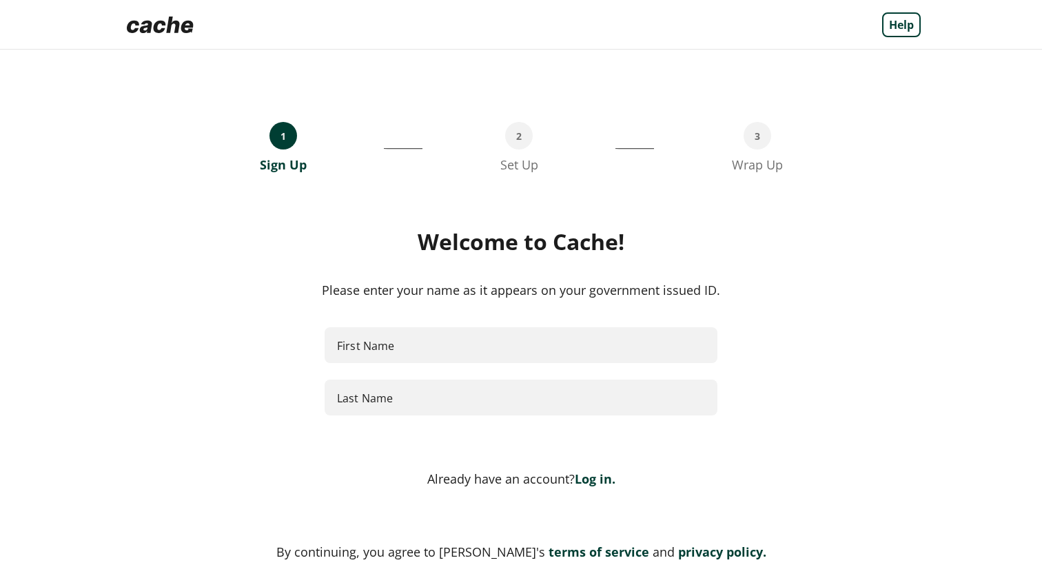  Describe the element at coordinates (521, 290) in the screenshot. I see `div: Please enter your name as it appears on your government issued ID.` at that location.